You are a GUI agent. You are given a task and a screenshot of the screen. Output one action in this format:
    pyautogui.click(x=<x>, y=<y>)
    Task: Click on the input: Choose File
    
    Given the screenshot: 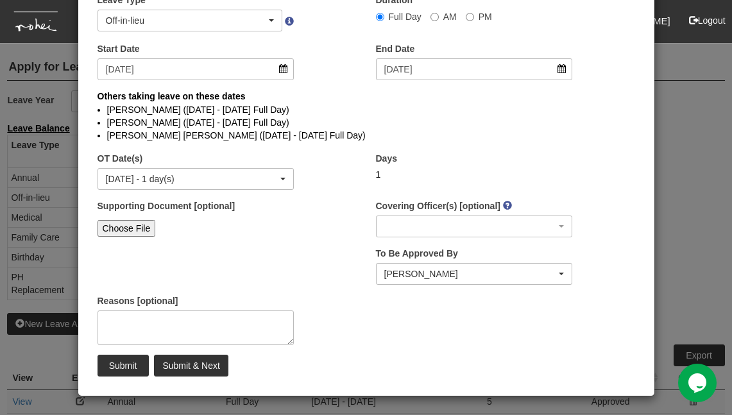 What is the action you would take?
    pyautogui.click(x=126, y=228)
    